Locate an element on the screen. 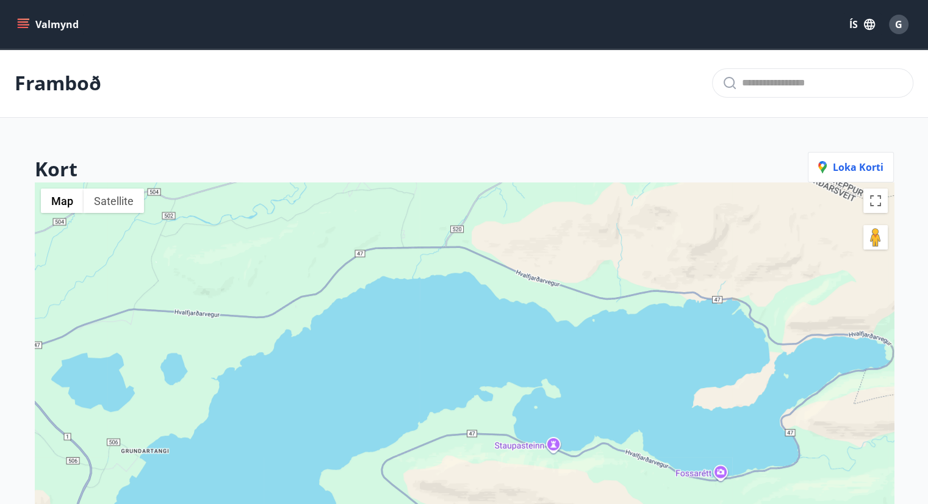 The image size is (928, 504). h2: Kort is located at coordinates (56, 169).